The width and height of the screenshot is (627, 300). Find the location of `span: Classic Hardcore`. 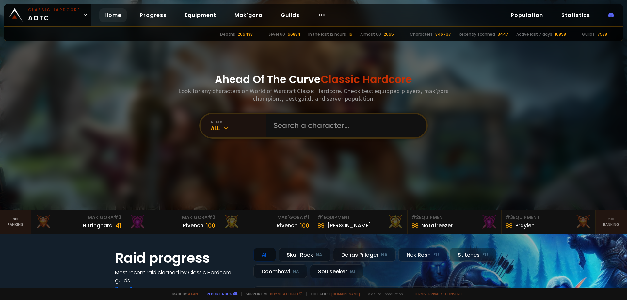

span: Classic Hardcore is located at coordinates (367, 79).